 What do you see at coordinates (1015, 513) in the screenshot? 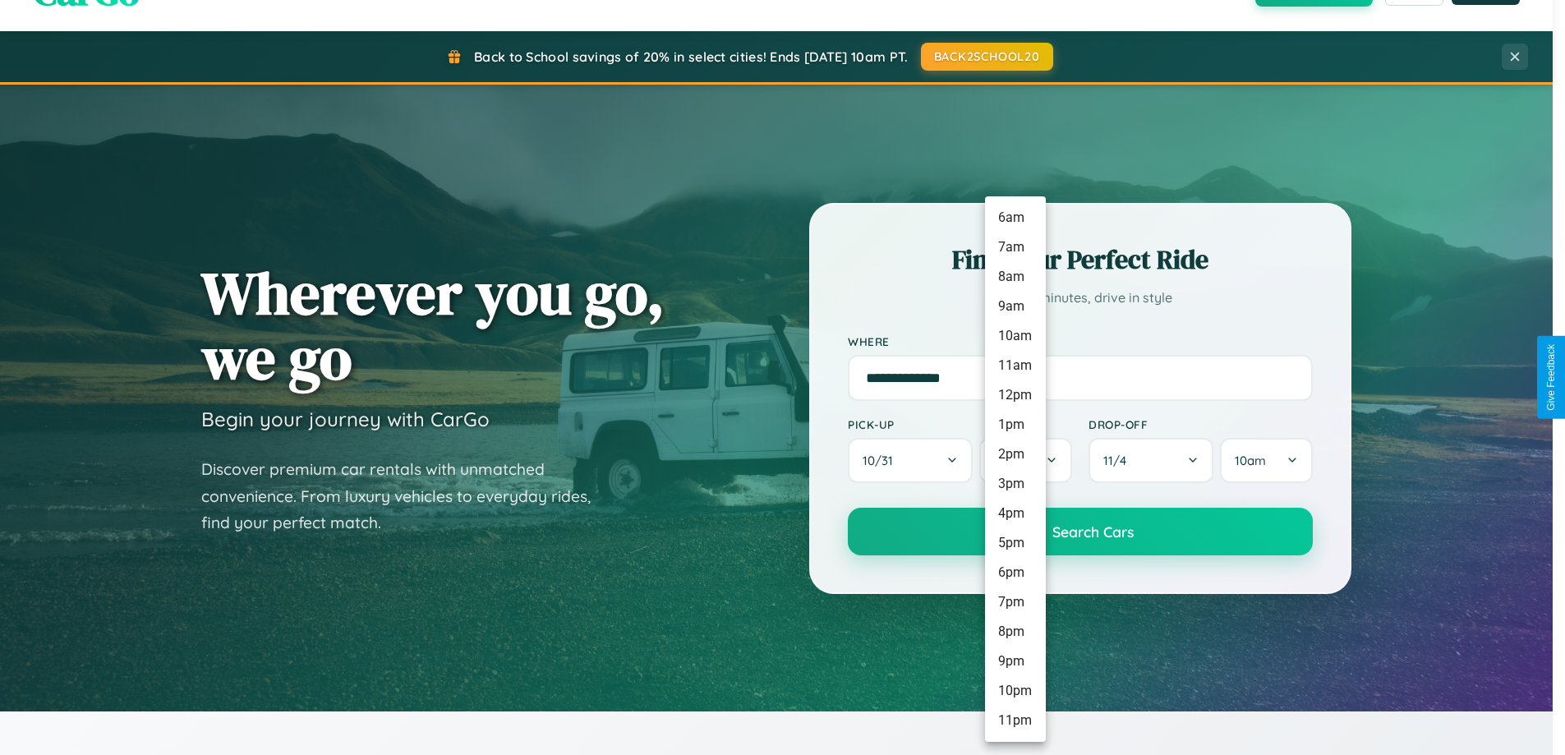
I see `li: 4pm` at bounding box center [1015, 513].